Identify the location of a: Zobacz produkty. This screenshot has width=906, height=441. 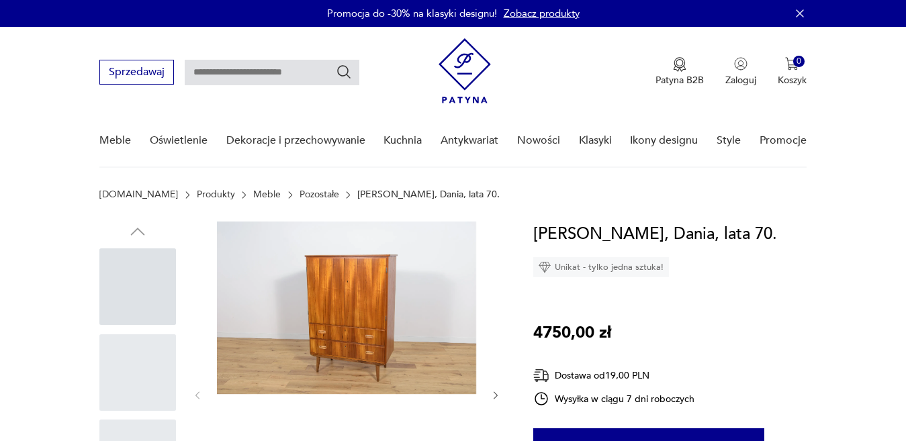
(541, 13).